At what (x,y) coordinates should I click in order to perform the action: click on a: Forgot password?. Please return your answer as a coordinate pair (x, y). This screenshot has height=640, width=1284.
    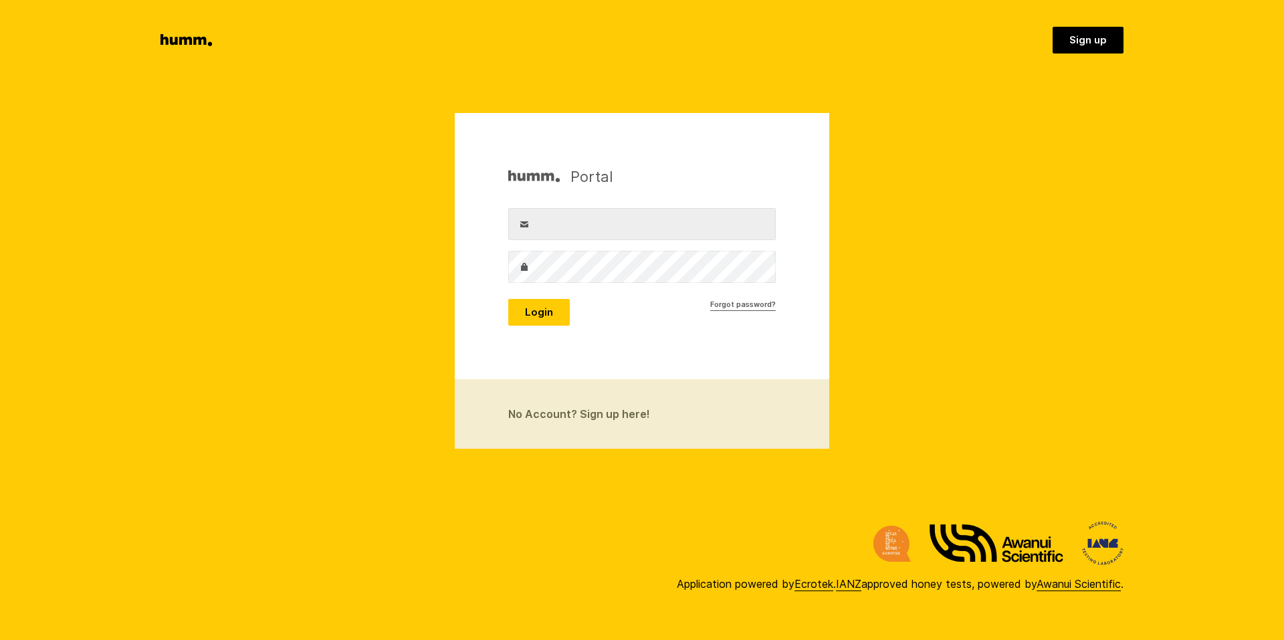
    Looking at the image, I should click on (743, 305).